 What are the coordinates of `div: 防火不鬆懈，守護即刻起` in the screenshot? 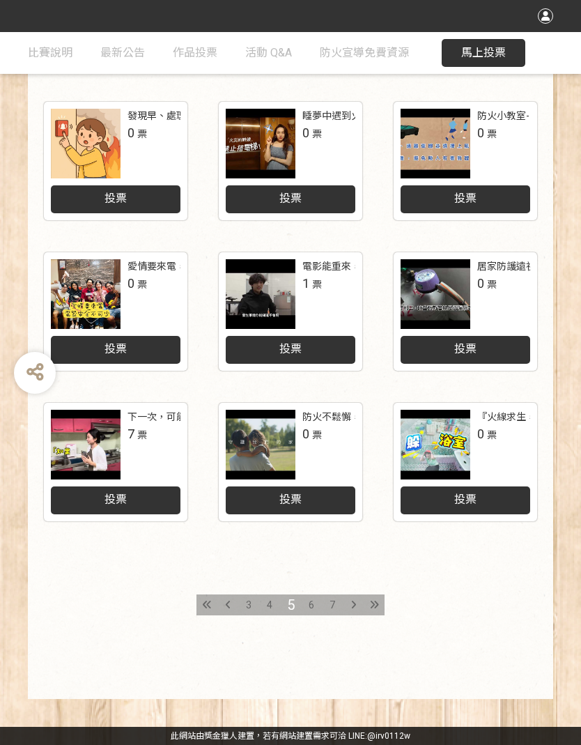 It's located at (356, 417).